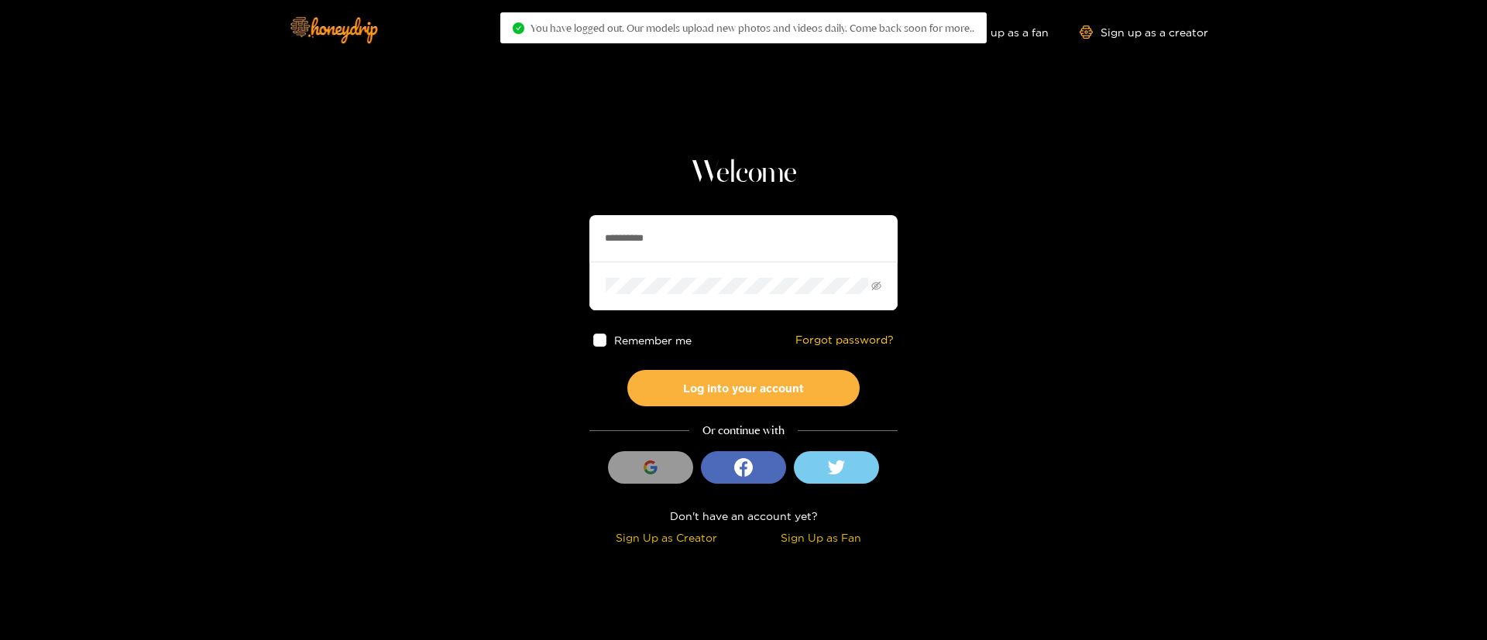 This screenshot has height=640, width=1487. What do you see at coordinates (876, 286) in the screenshot?
I see `span: eye-invisible` at bounding box center [876, 286].